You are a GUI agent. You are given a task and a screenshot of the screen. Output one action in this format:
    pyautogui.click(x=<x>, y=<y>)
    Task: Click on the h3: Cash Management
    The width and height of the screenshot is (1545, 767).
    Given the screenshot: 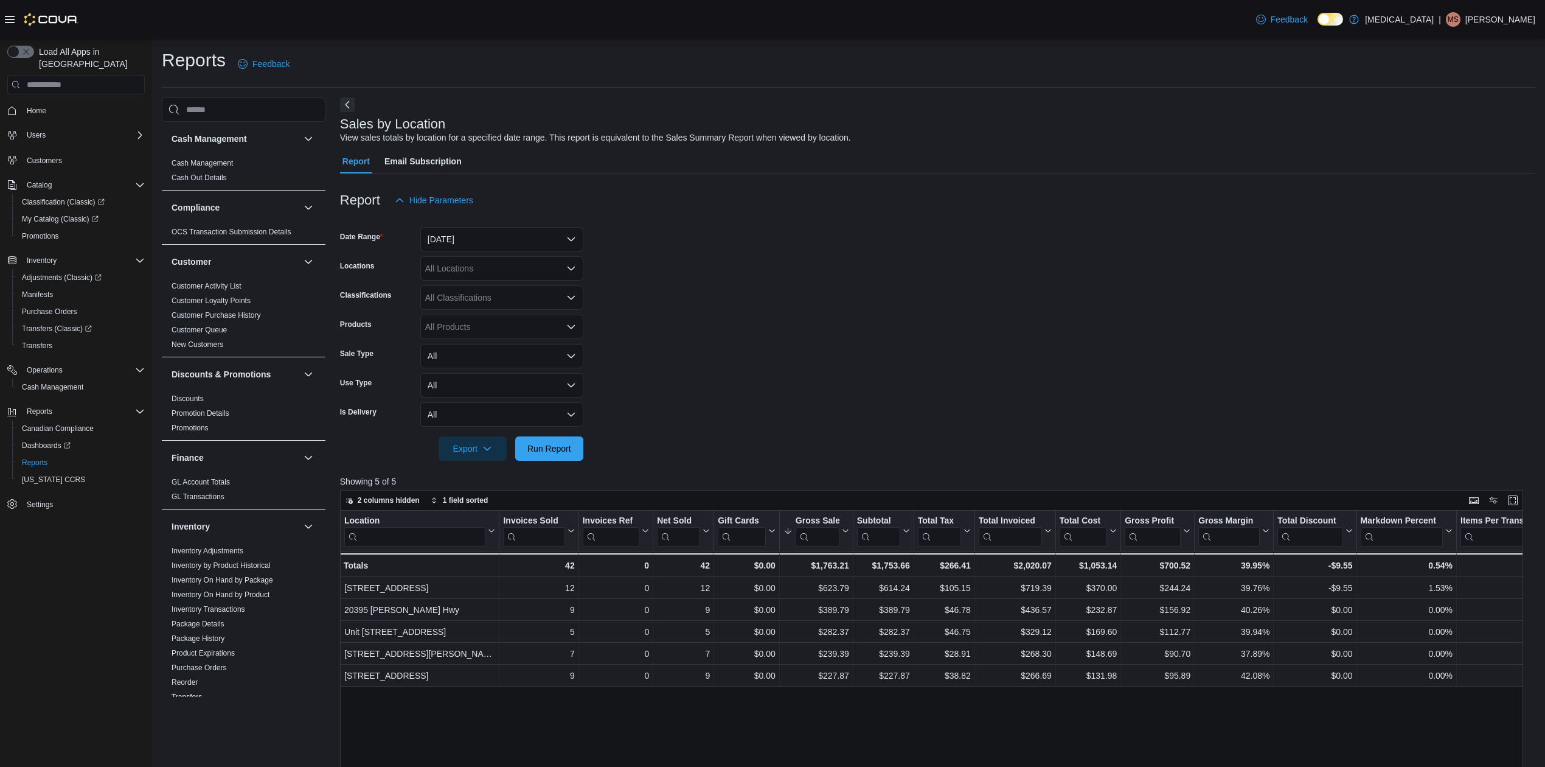 What is the action you would take?
    pyautogui.click(x=209, y=139)
    